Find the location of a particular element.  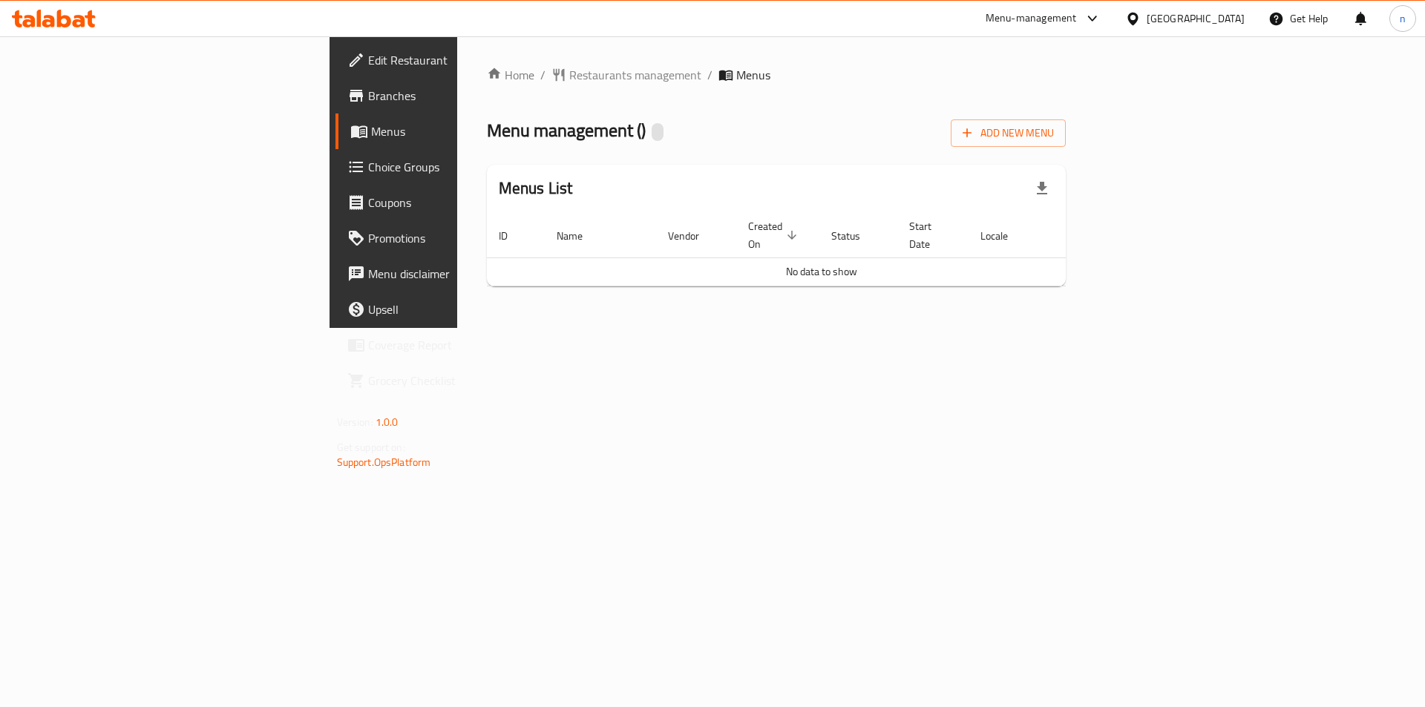

nav: breadcrumb is located at coordinates (776, 75).